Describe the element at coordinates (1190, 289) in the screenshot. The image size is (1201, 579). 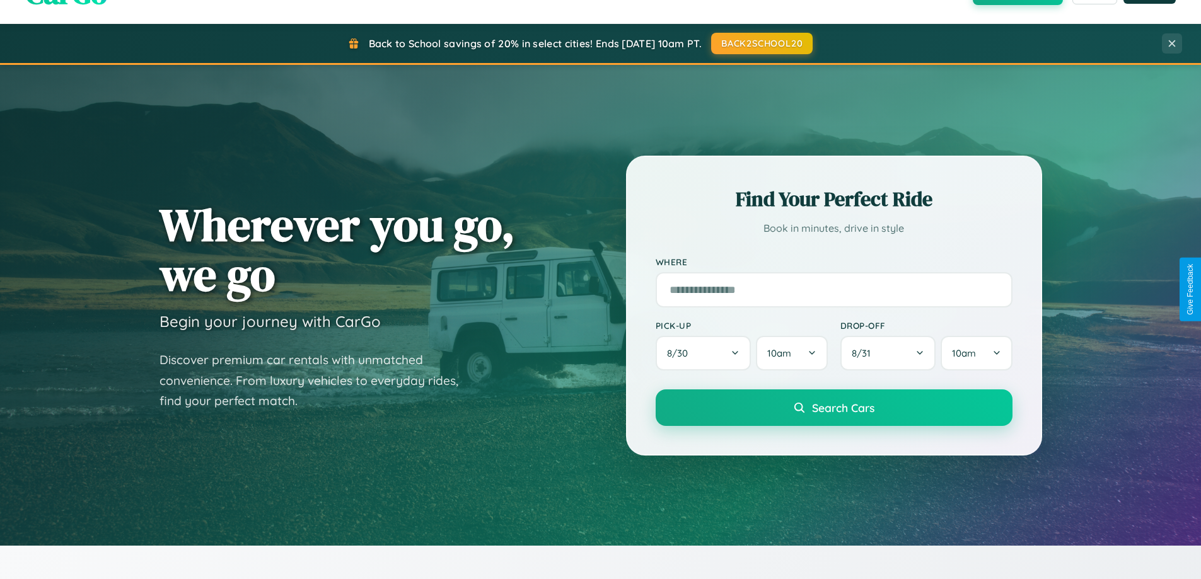
I see `div: Give Feedback` at that location.